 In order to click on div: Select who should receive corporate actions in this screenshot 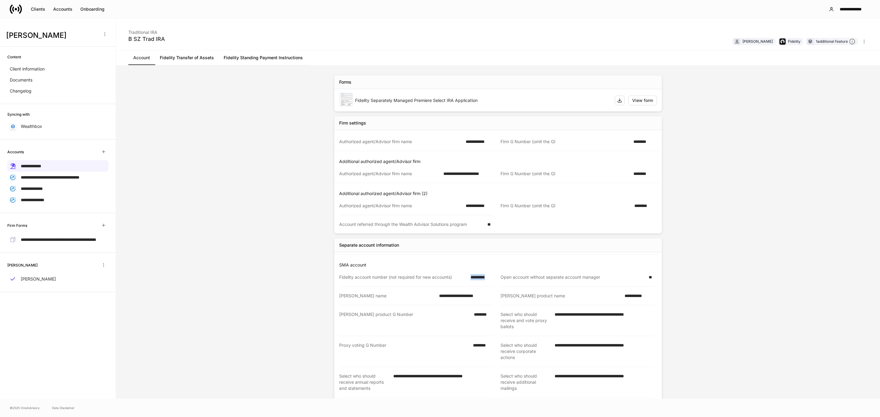, I will do `click(526, 352)`.